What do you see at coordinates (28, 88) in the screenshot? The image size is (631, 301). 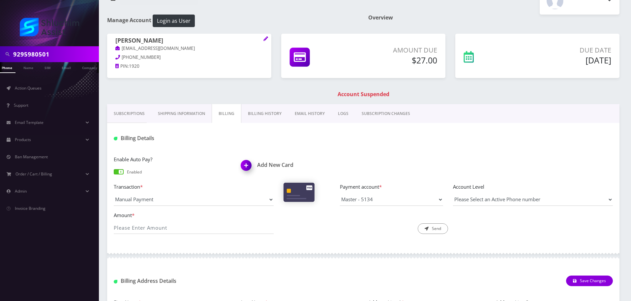 I see `span: Action Queues` at bounding box center [28, 88].